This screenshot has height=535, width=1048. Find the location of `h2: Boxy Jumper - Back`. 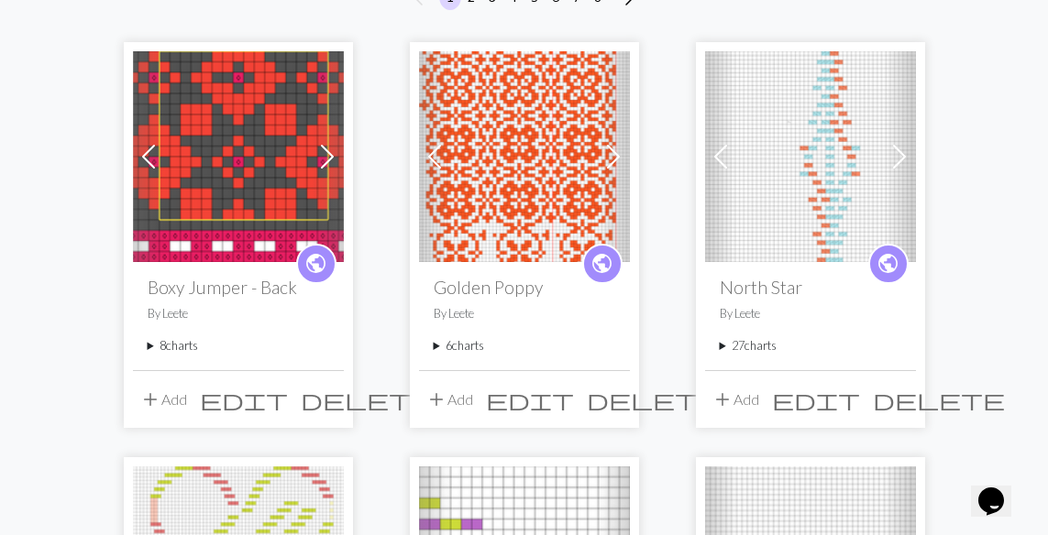

h2: Boxy Jumper - Back is located at coordinates (238, 287).